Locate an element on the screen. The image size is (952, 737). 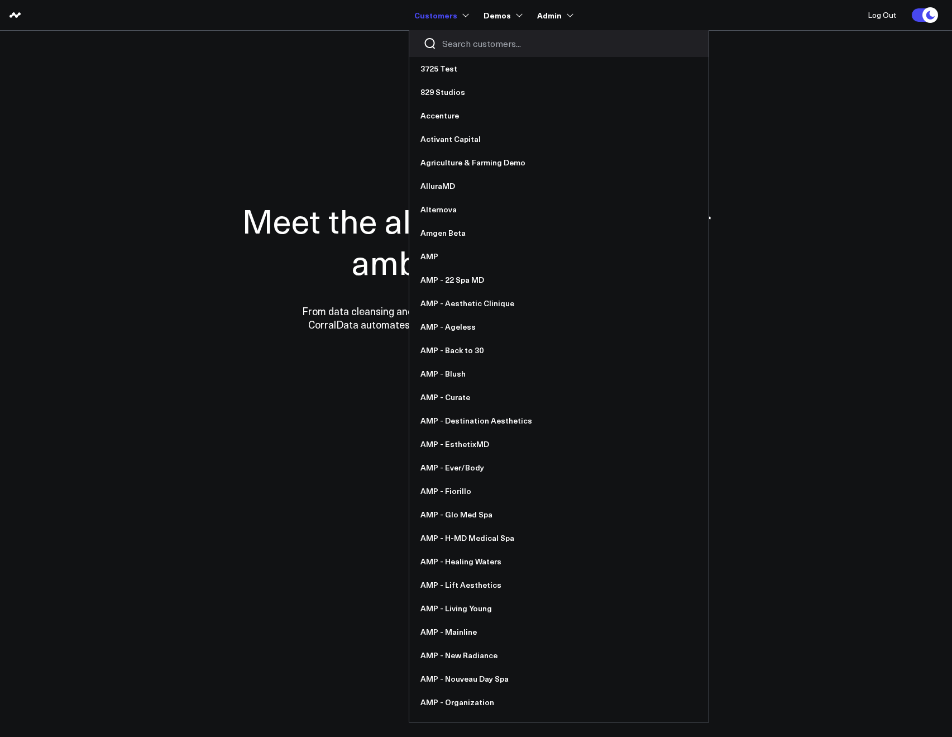
a: AMP - Organization is located at coordinates (559, 702).